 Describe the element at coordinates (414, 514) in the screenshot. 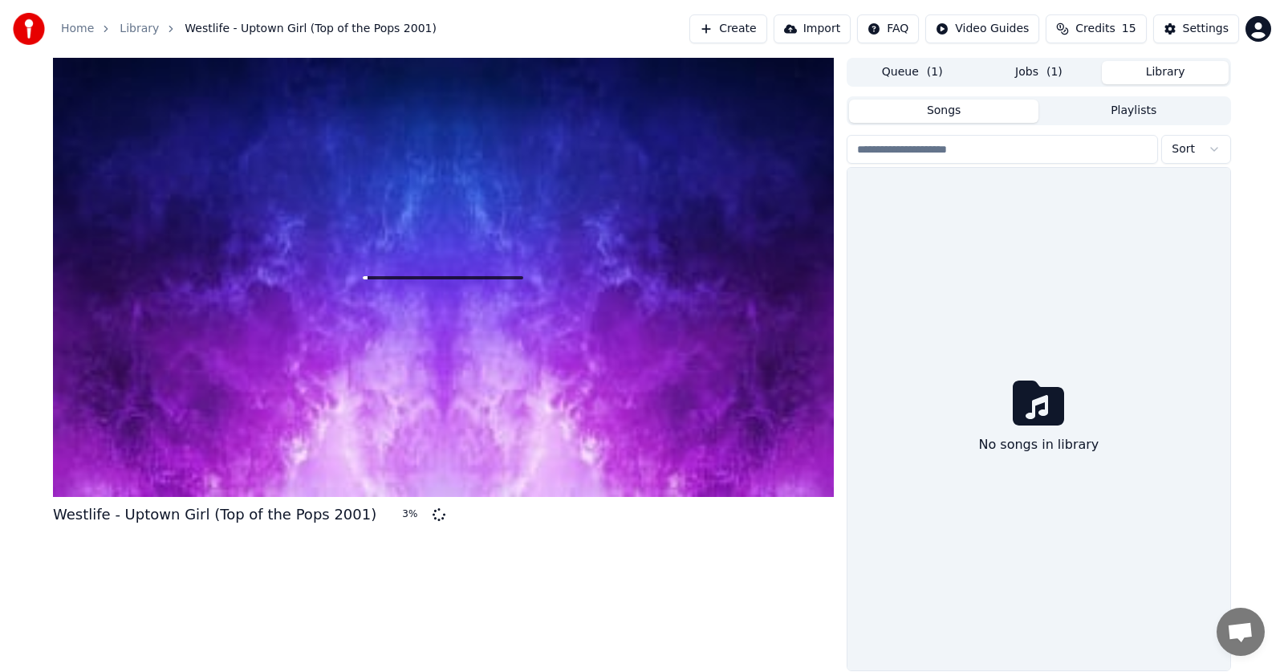

I see `div: 3 %` at that location.